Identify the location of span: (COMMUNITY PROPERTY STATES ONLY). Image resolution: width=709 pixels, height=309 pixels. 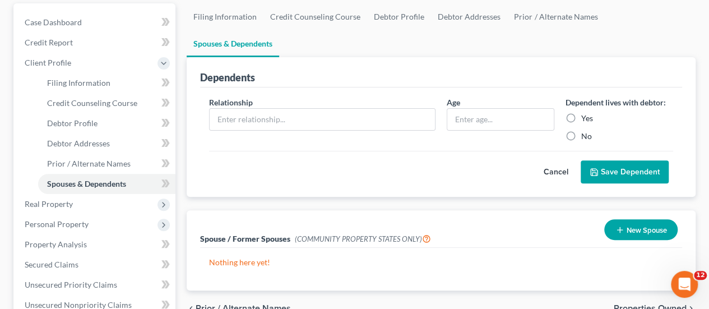
(362, 239).